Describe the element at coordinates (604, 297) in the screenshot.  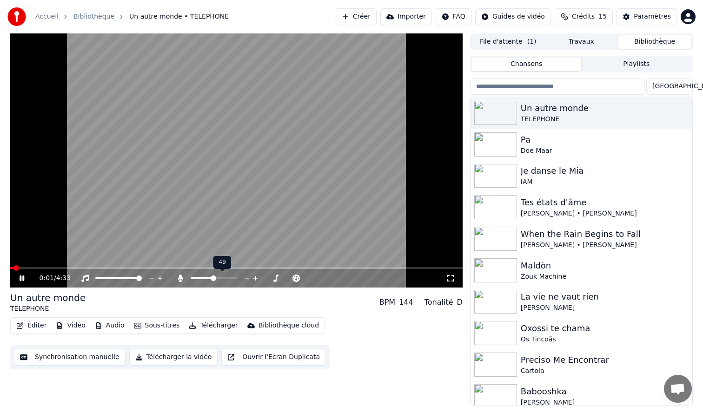
I see `div: La vie ne vaut rien` at that location.